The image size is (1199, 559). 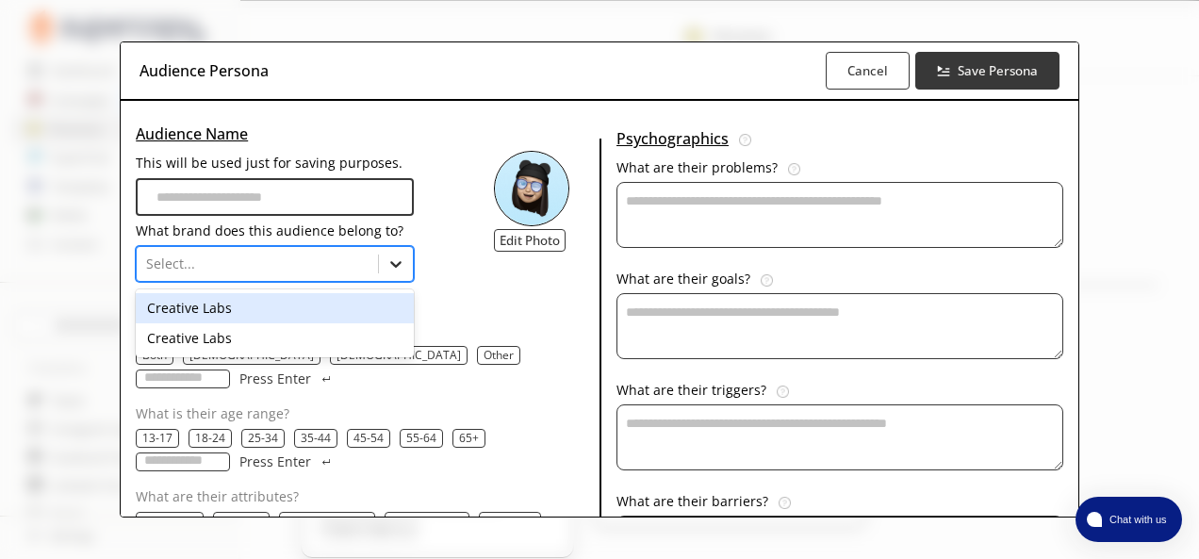 I want to click on p: 18-24, so click(x=210, y=438).